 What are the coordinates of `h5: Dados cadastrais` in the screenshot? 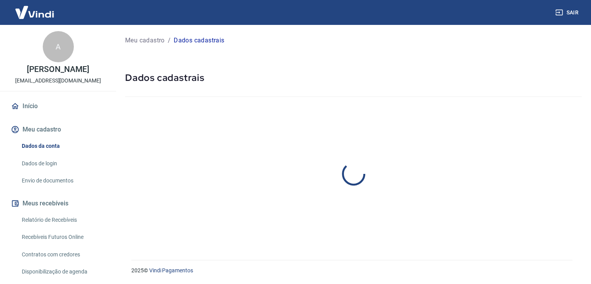 It's located at (353, 78).